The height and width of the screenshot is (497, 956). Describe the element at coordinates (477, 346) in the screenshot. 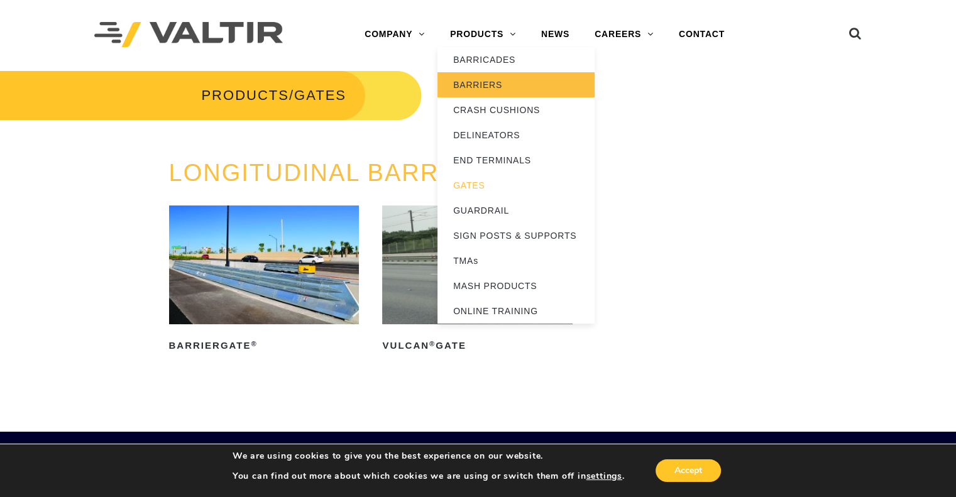

I see `h2: Vulcan Gate` at that location.